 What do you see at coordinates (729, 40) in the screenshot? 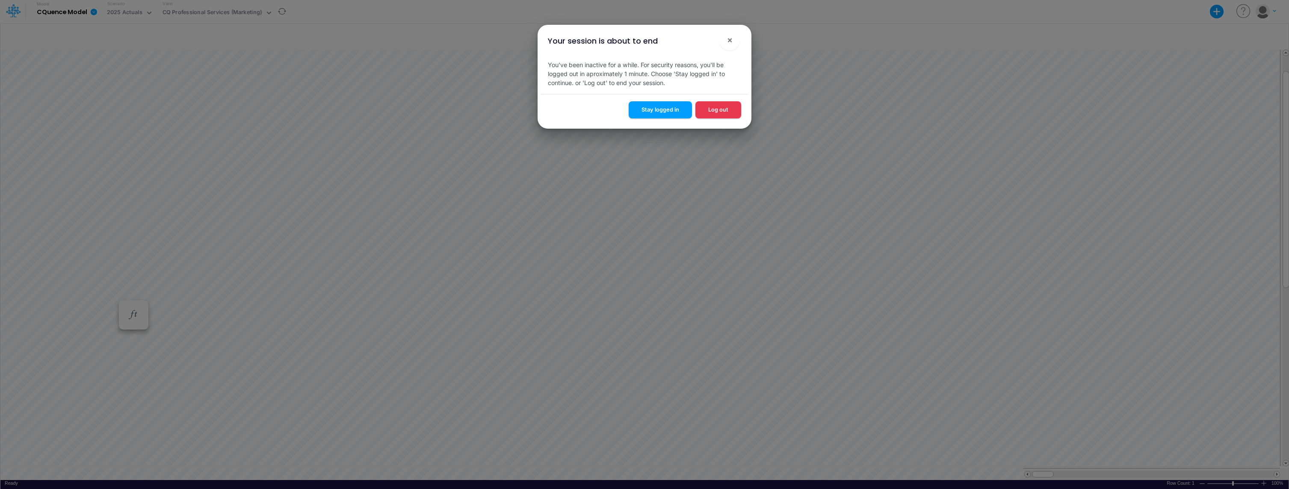
I see `button: Close` at bounding box center [729, 40].